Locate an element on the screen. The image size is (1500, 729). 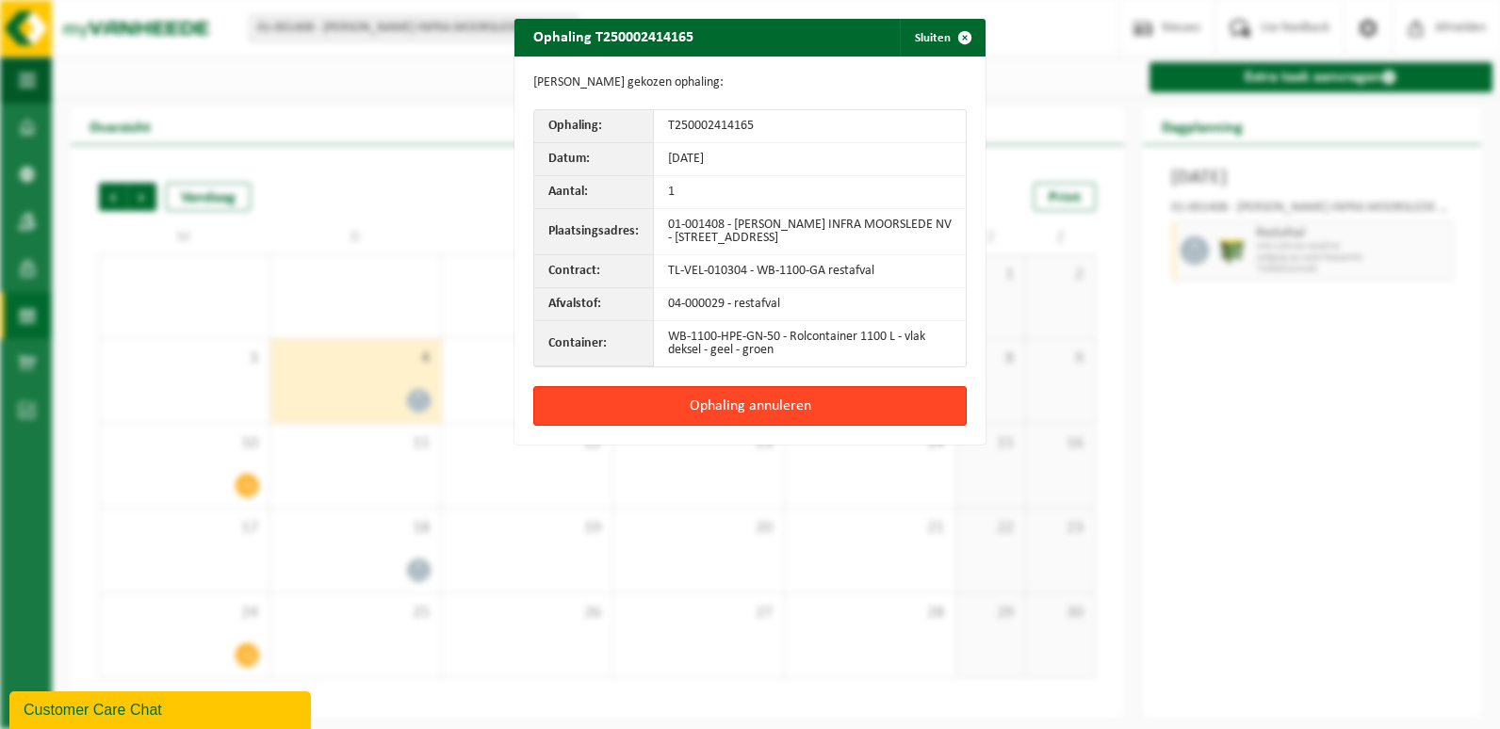
td: TL-VEL-010304 - WB-1100-GA restafval is located at coordinates (809, 271).